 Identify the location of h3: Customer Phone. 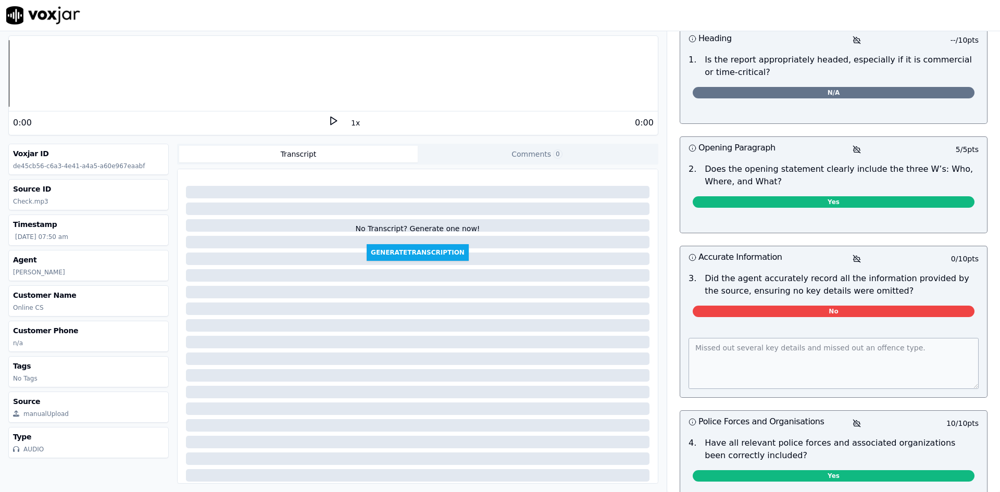
(89, 331).